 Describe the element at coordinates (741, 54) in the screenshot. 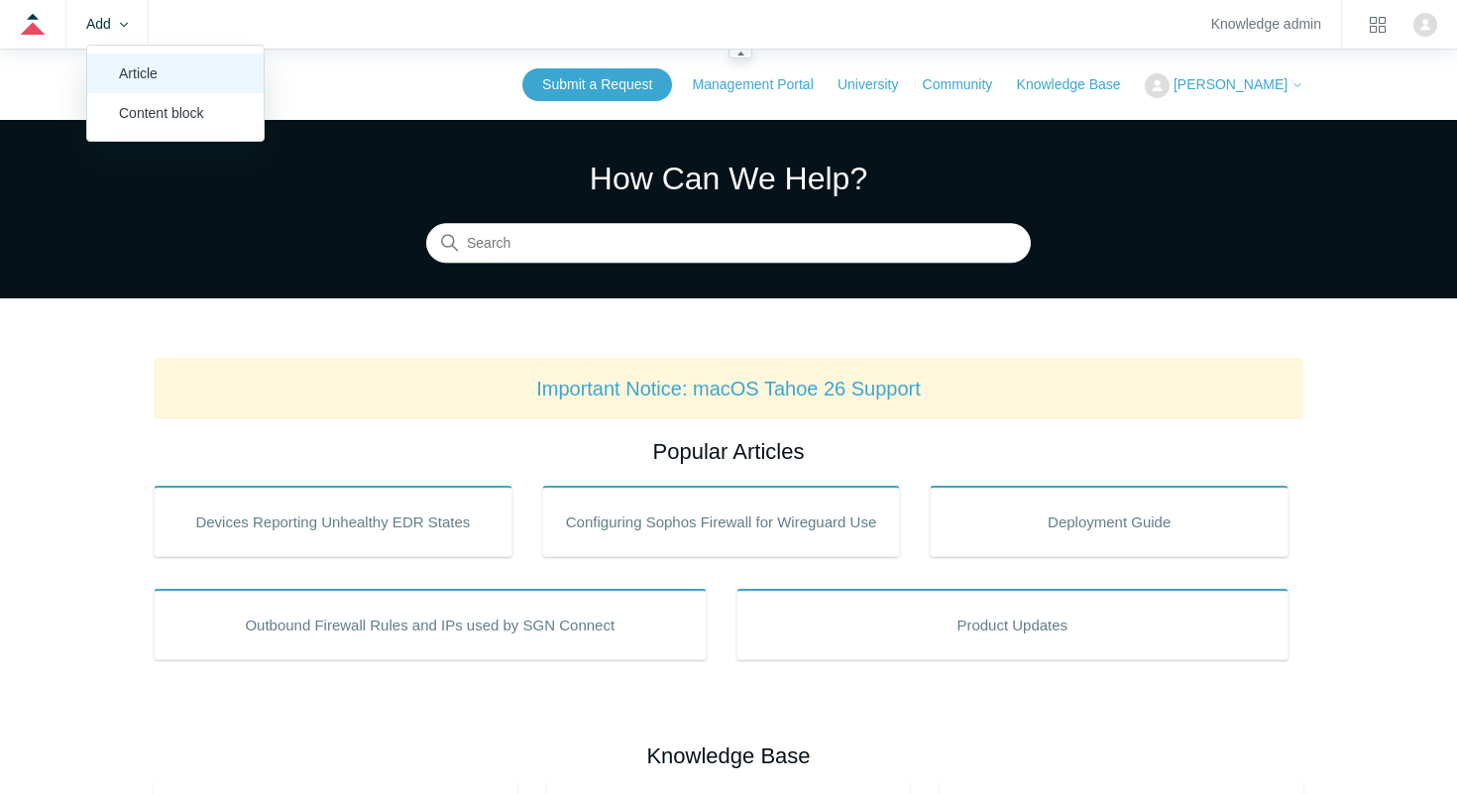

I see `zd-hc-resizer: Guide navigation` at that location.